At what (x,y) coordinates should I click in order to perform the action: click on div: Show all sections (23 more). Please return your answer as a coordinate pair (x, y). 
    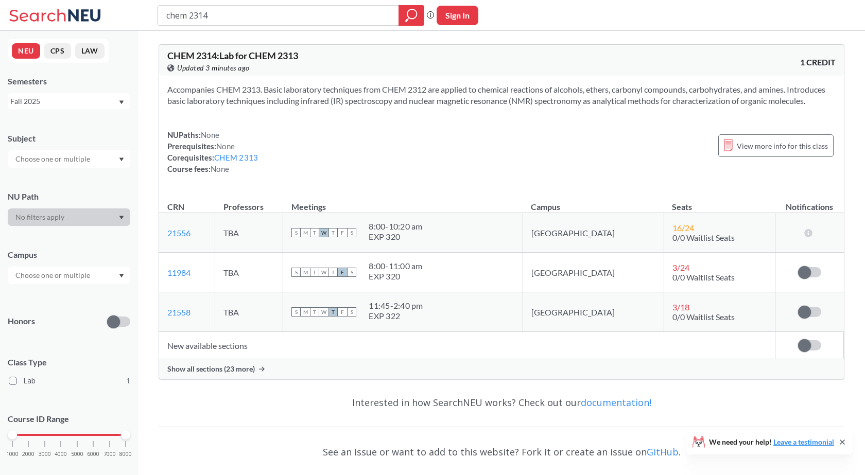
    Looking at the image, I should click on (502, 369).